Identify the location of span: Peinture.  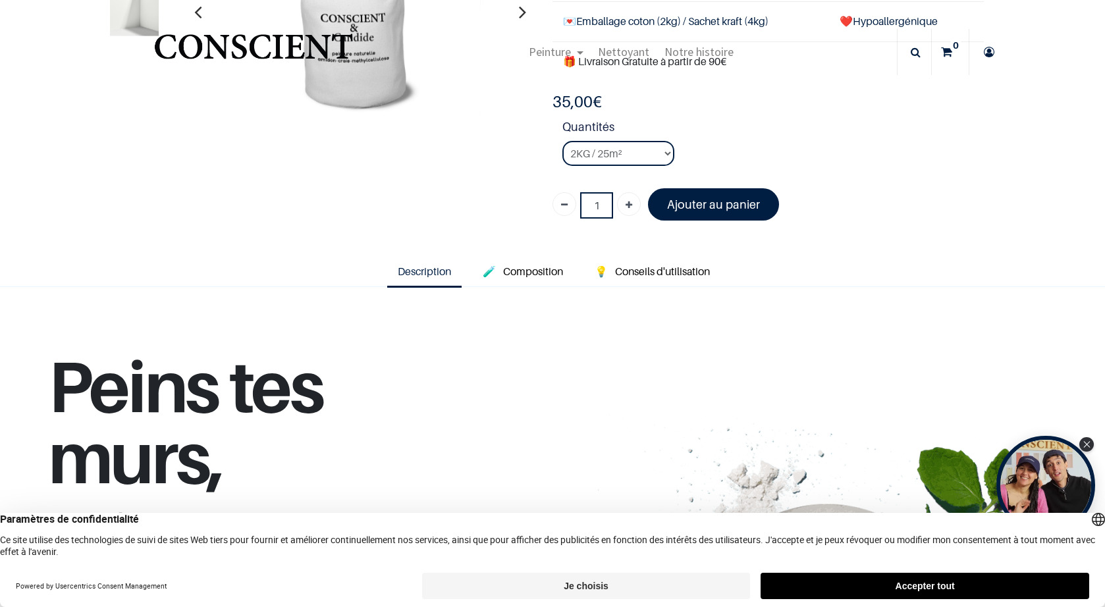
(550, 51).